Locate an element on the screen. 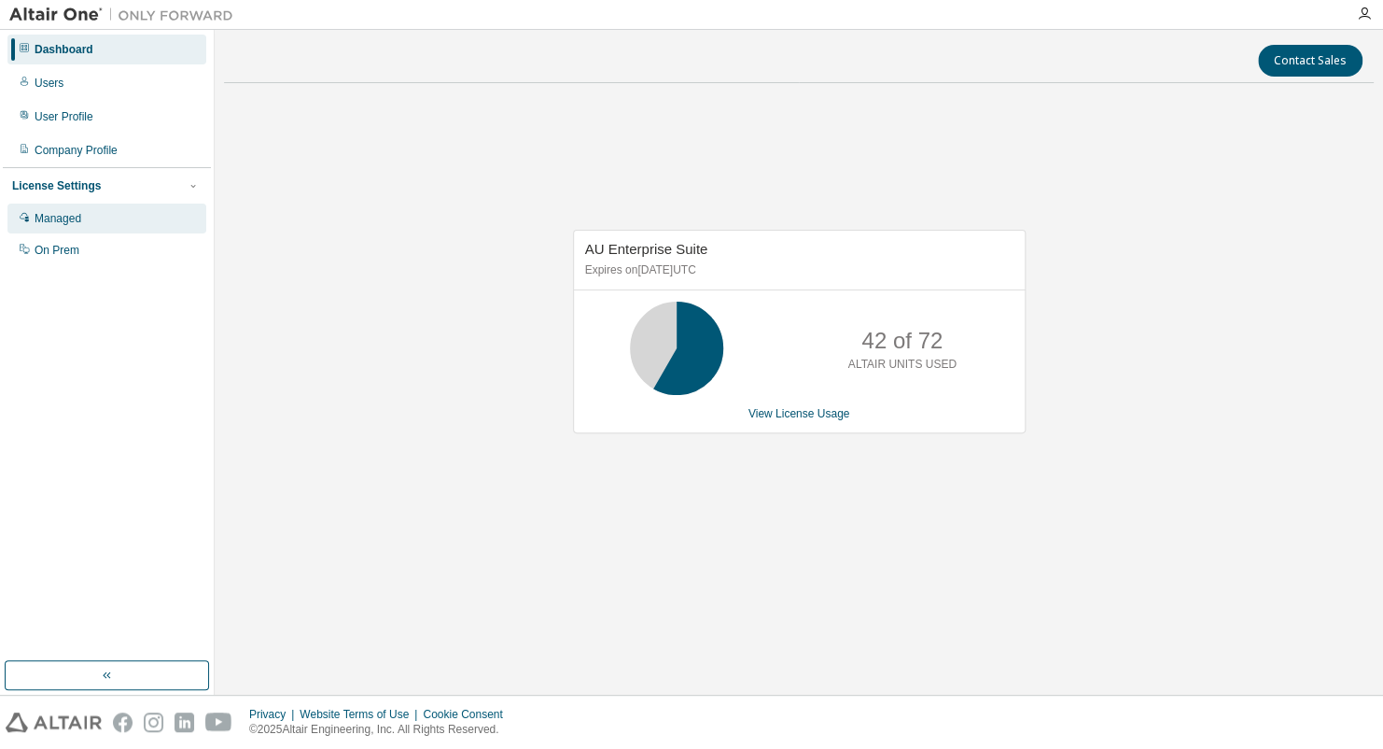 The width and height of the screenshot is (1383, 749). div: Dashboard is located at coordinates (63, 49).